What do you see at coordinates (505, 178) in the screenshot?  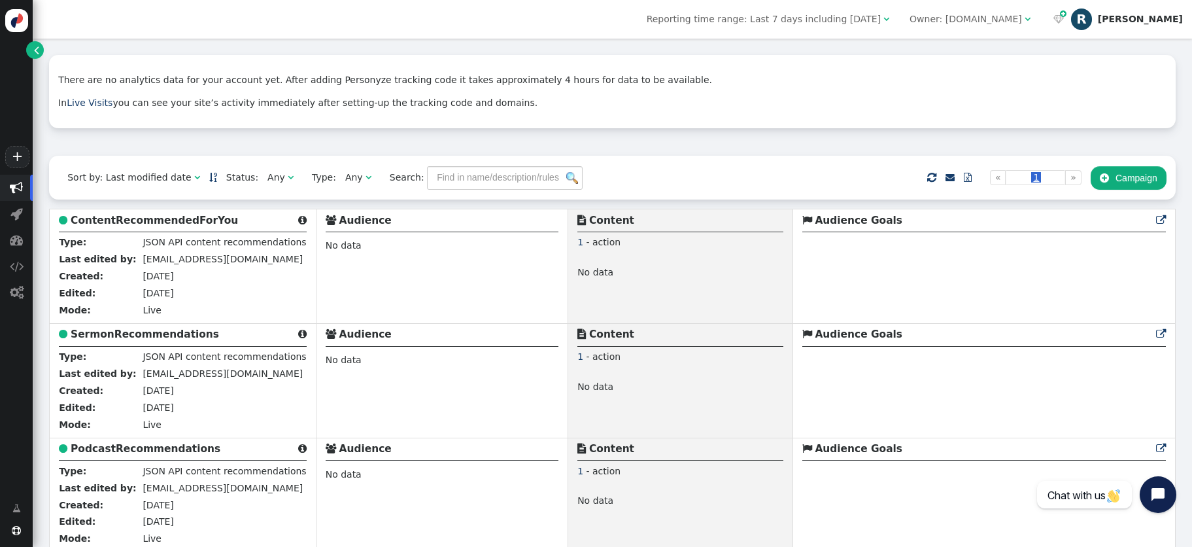 I see `input: Find in name/description/rules` at bounding box center [505, 178].